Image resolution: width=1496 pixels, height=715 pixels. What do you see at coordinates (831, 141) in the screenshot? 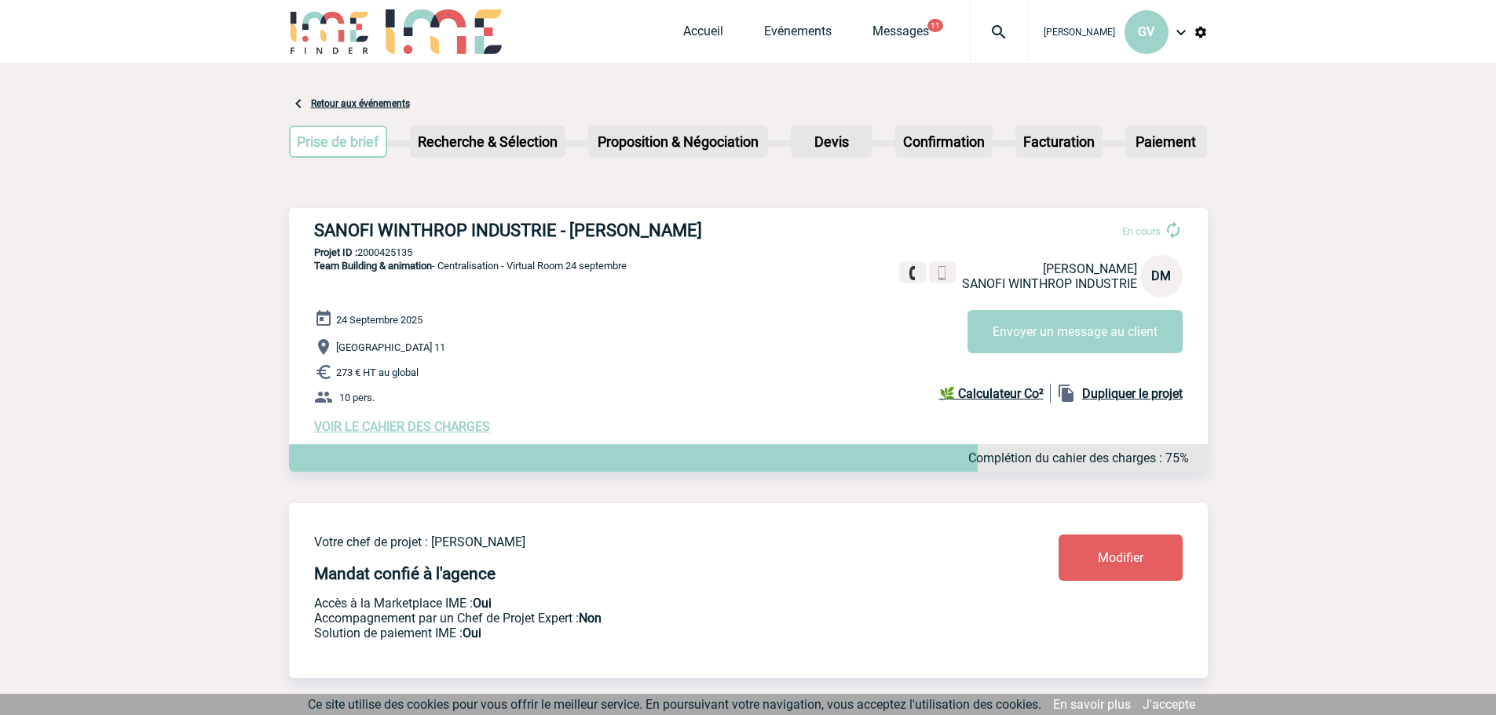
I see `p: Devis` at bounding box center [831, 141].